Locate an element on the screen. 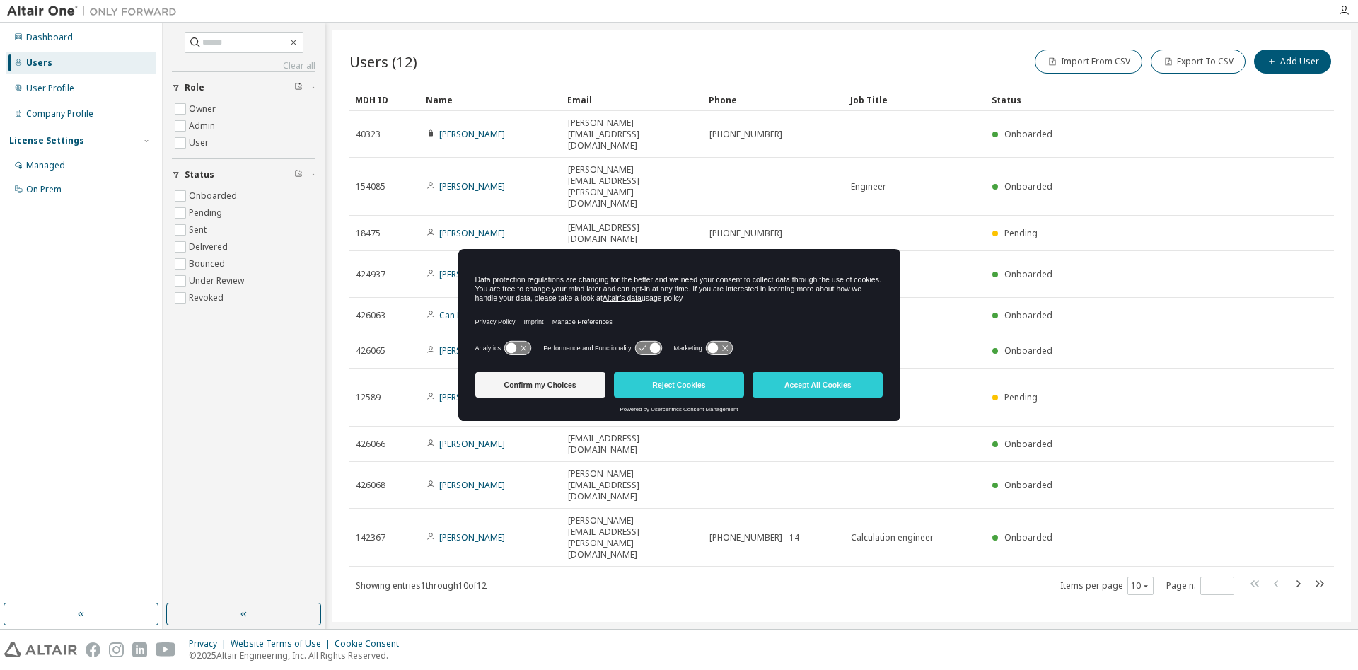 The width and height of the screenshot is (1358, 670). div: License Settings is located at coordinates (47, 141).